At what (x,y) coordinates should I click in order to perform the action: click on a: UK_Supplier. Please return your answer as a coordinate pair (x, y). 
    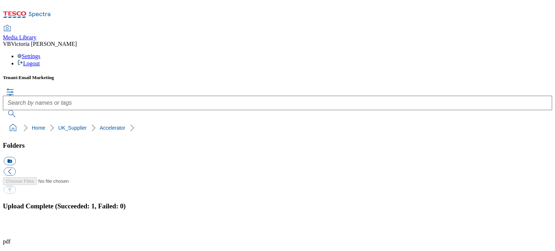
    Looking at the image, I should click on (72, 128).